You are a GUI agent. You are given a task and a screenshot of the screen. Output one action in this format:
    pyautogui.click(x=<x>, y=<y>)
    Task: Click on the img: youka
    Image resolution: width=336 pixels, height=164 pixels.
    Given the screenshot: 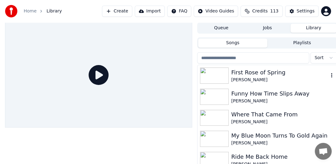 What is the action you would take?
    pyautogui.click(x=11, y=11)
    